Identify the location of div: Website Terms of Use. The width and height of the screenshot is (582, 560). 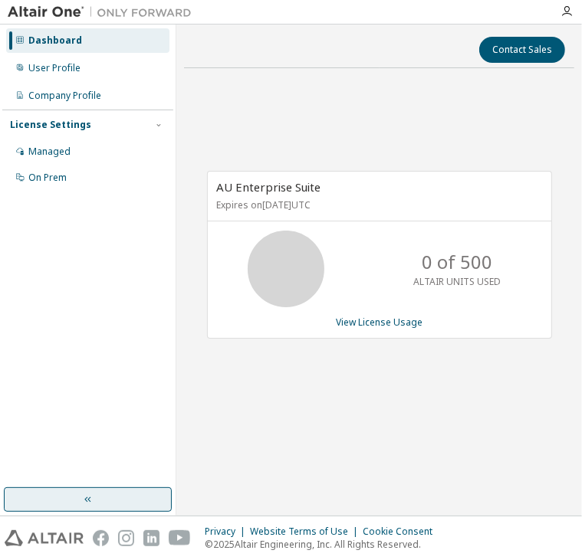
(306, 532).